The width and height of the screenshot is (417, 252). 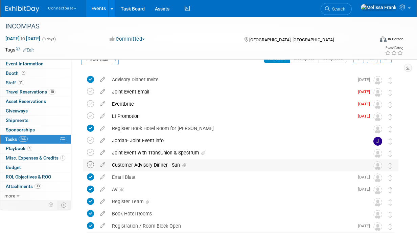 I want to click on a: Attachments33, so click(x=36, y=186).